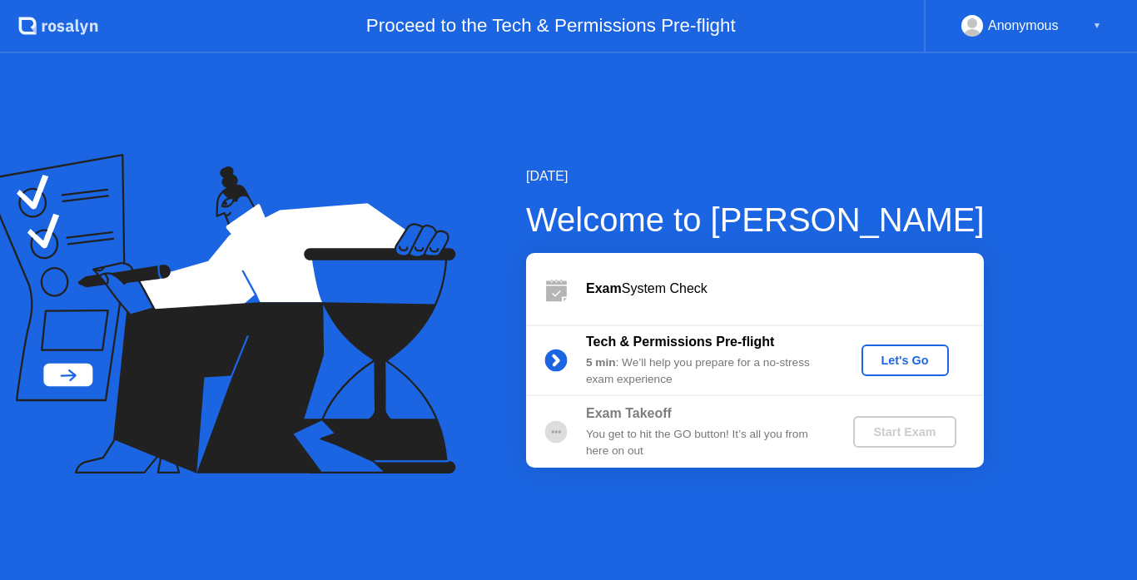 Image resolution: width=1137 pixels, height=580 pixels. What do you see at coordinates (601, 362) in the screenshot?
I see `b: 5 min` at bounding box center [601, 362].